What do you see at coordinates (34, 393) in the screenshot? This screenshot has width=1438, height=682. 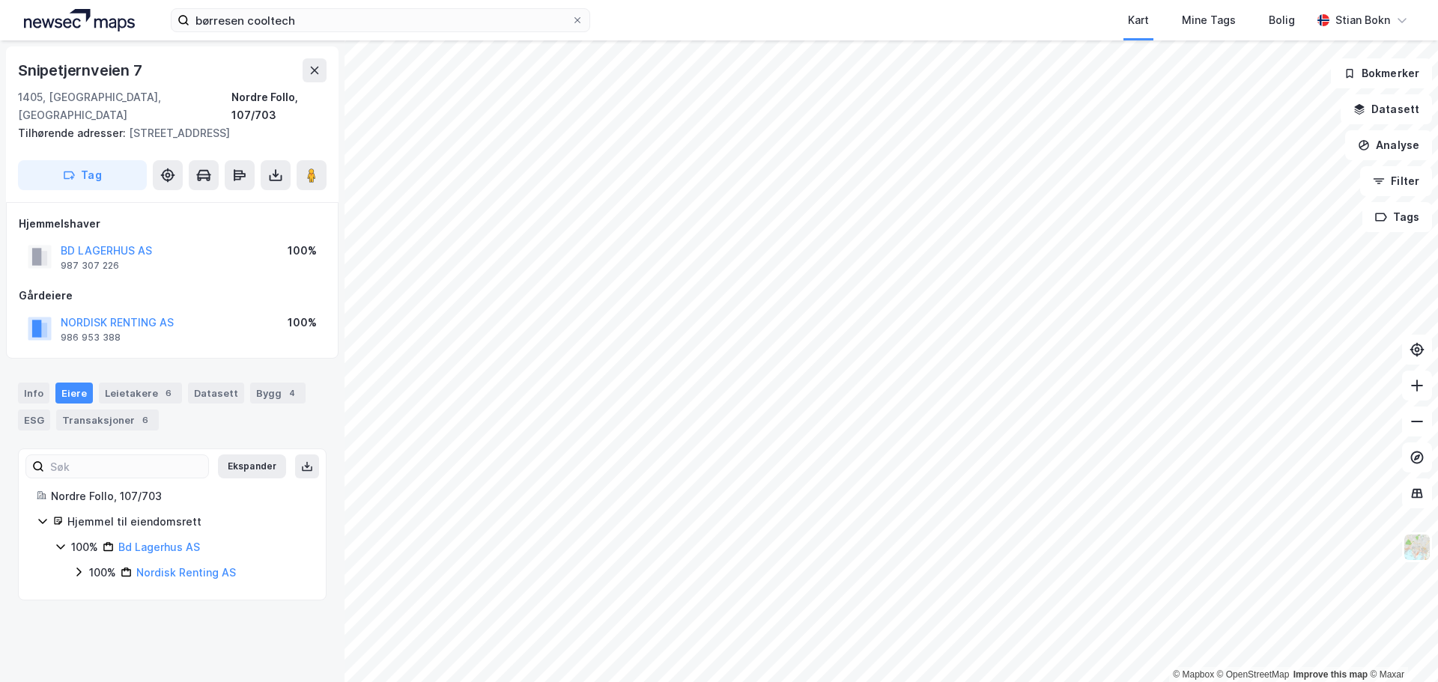 I see `div: Info` at bounding box center [34, 393].